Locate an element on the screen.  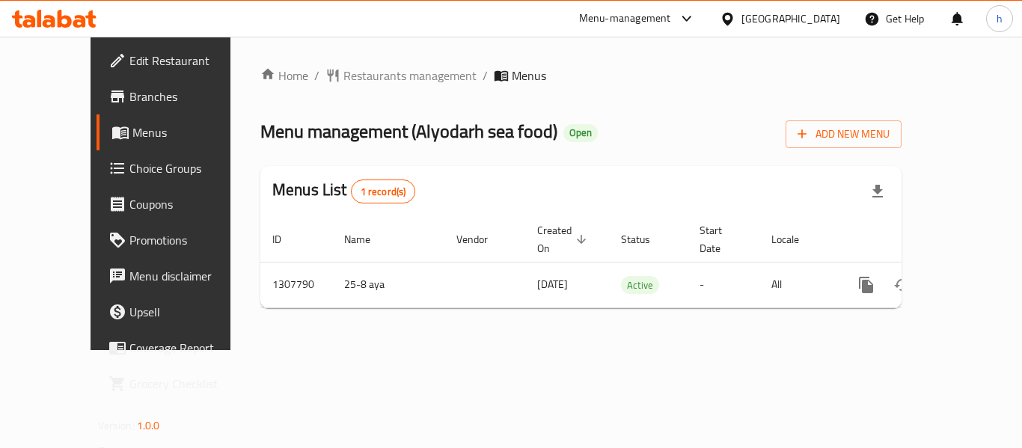
button: more is located at coordinates (866, 285).